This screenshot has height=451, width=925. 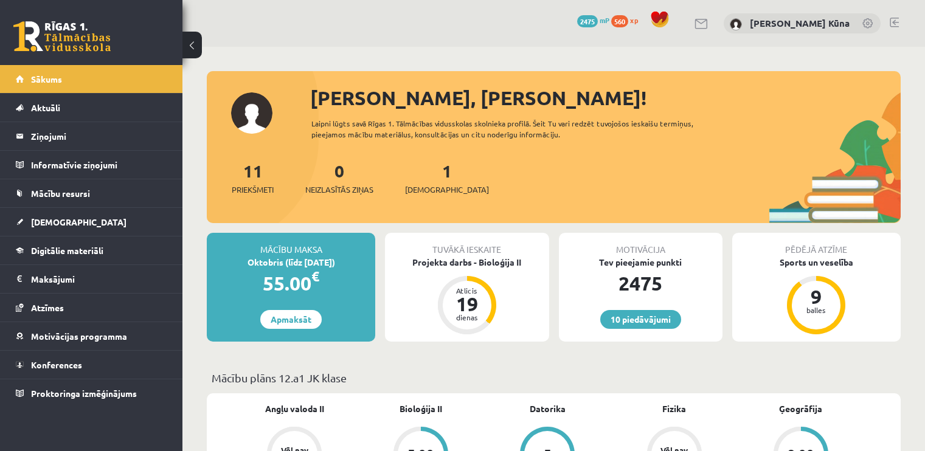 What do you see at coordinates (91, 336) in the screenshot?
I see `a: Motivācijas programma` at bounding box center [91, 336].